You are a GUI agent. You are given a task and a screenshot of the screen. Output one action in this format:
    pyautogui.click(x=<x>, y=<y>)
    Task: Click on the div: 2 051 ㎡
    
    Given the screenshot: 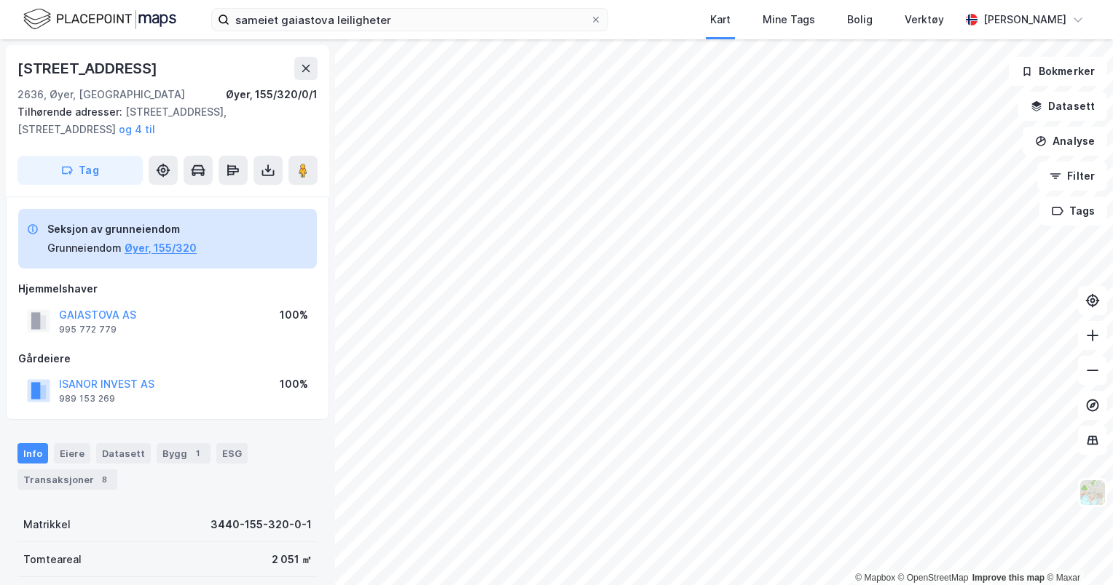 What is the action you would take?
    pyautogui.click(x=291, y=560)
    